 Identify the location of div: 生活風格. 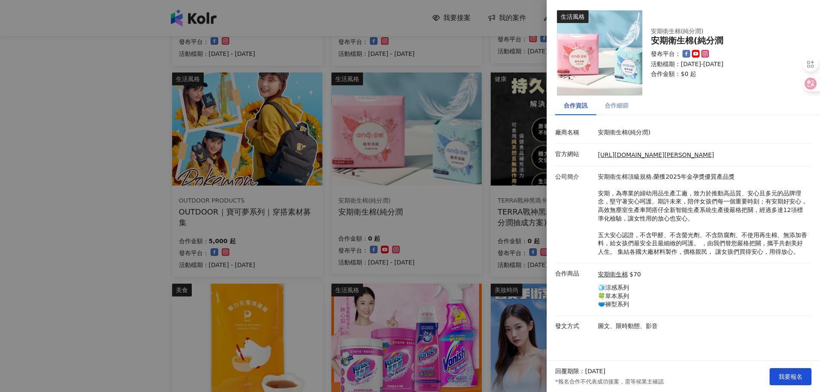
(573, 17).